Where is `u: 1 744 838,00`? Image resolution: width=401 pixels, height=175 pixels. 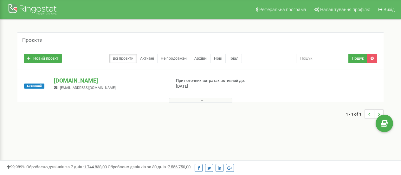 u: 1 744 838,00 is located at coordinates (96, 167).